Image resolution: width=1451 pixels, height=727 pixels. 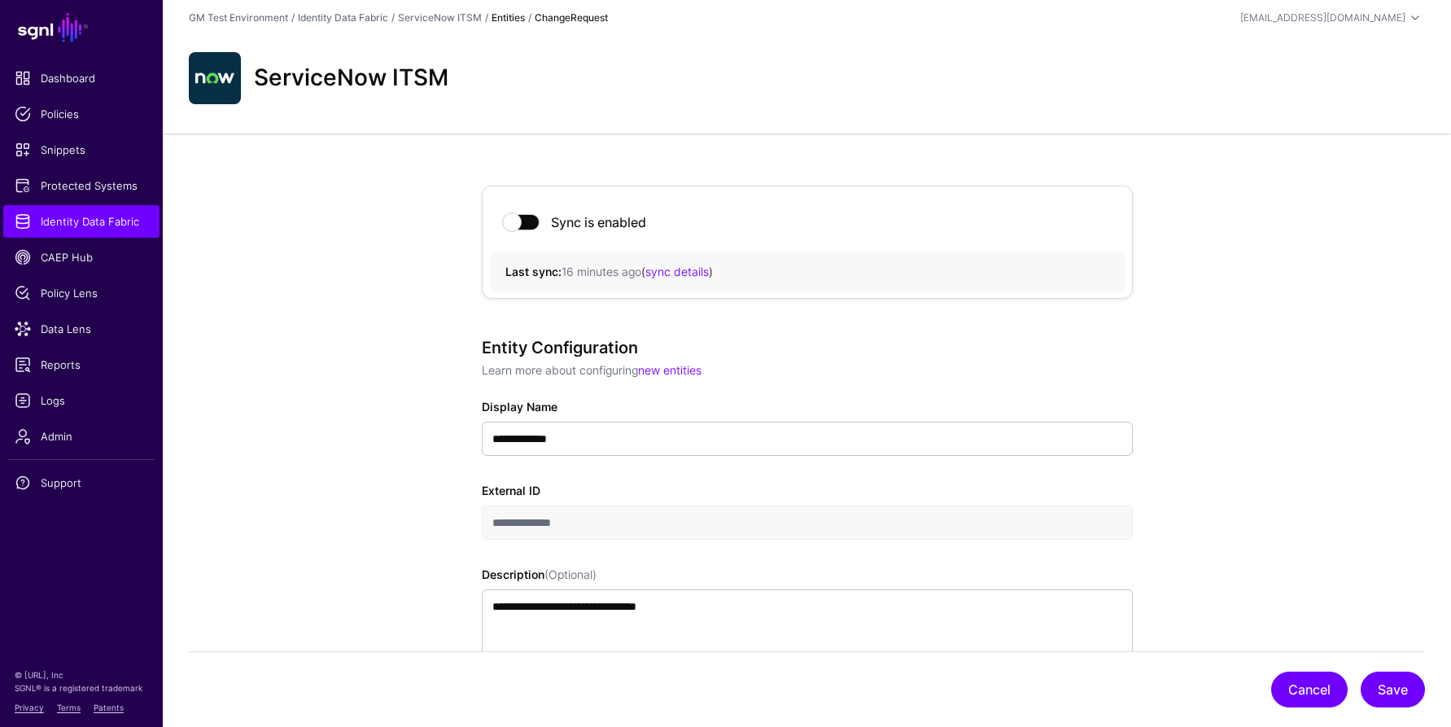 I want to click on span: CAEP Hub, so click(x=81, y=257).